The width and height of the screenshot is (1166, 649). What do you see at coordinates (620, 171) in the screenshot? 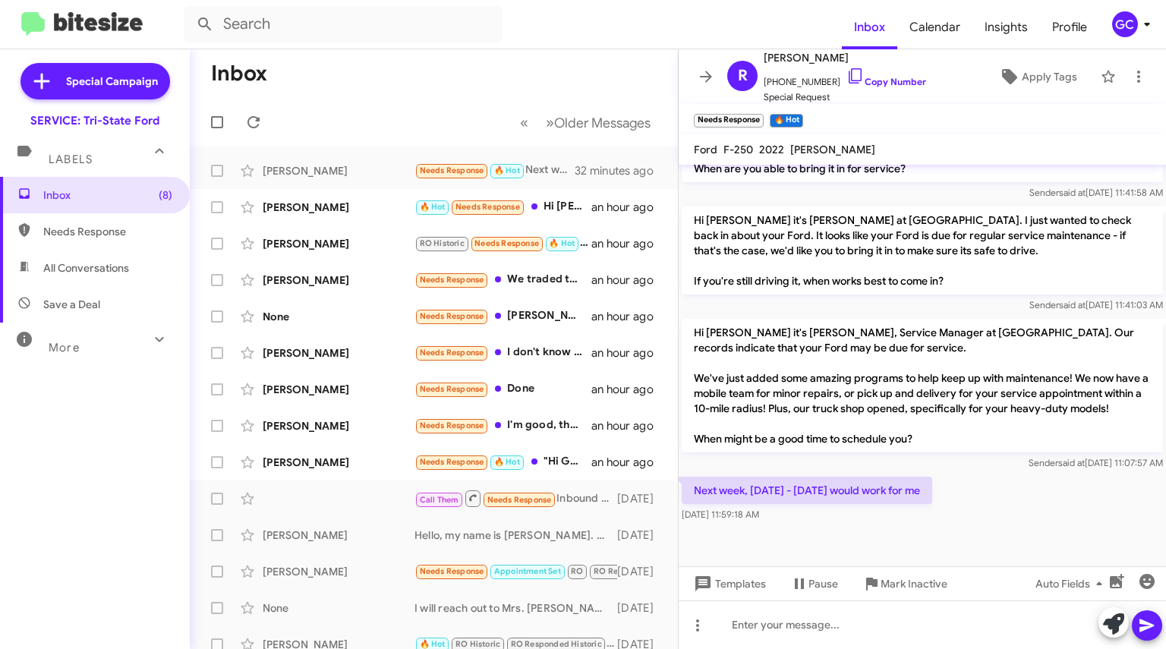
I see `div: 32 minutes ago` at bounding box center [620, 171].